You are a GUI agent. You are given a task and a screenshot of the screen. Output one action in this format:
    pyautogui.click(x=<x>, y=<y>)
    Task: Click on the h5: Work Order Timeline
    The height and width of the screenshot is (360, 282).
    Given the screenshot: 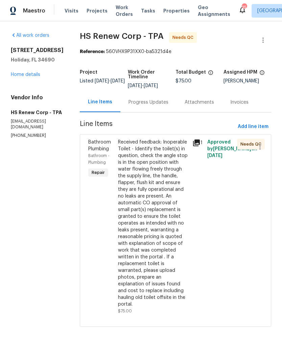 What is the action you would take?
    pyautogui.click(x=152, y=75)
    